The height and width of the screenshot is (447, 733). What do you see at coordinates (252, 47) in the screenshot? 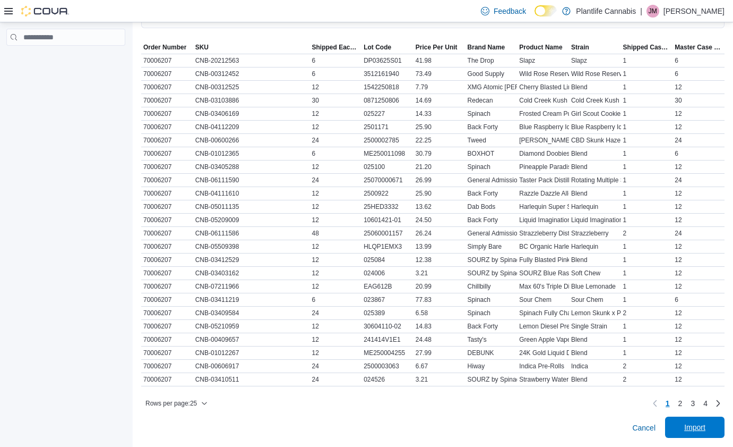
I see `button: SKU` at bounding box center [252, 47].